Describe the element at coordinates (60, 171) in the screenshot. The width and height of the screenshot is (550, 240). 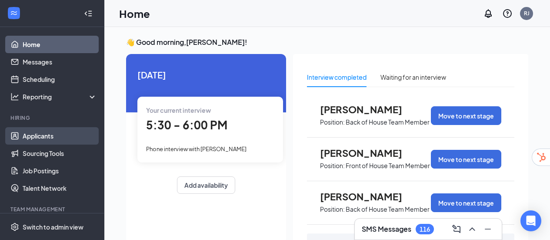
I see `a: Job Postings` at that location.